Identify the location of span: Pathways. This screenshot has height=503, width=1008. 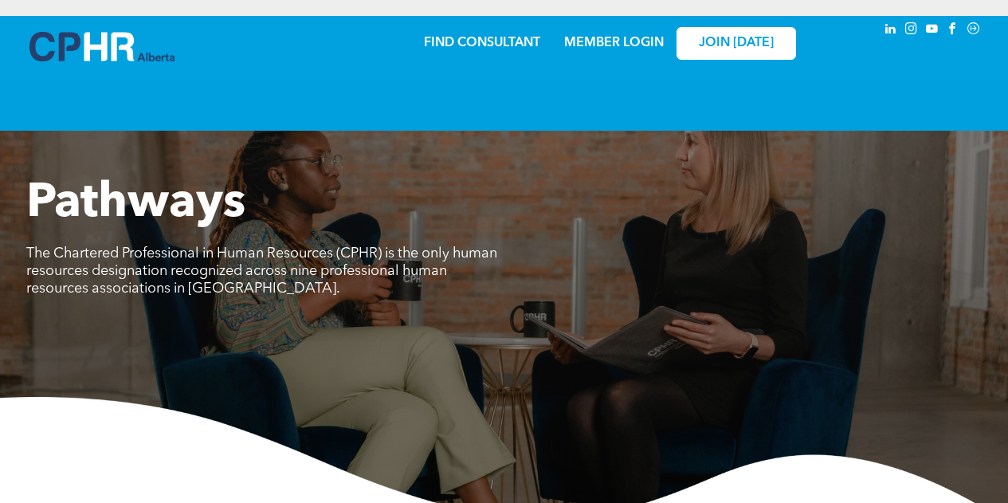
(135, 204).